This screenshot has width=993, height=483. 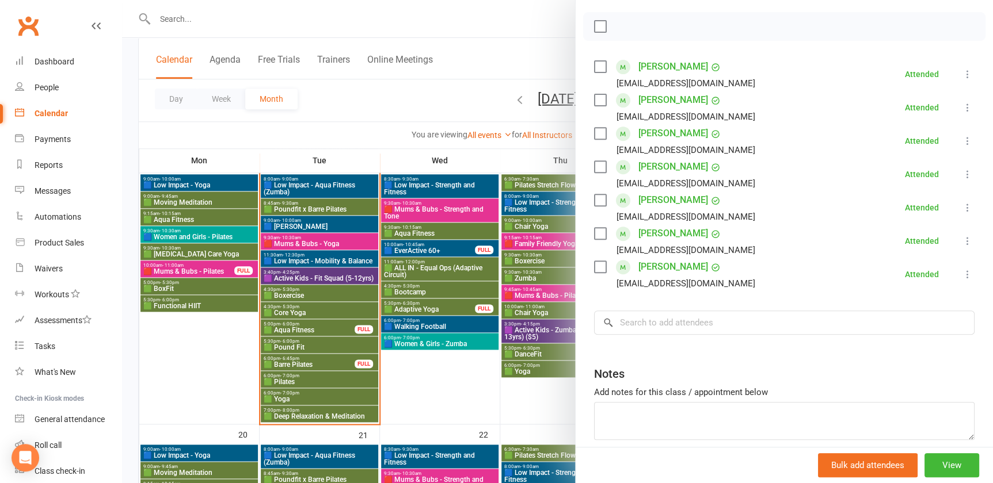 What do you see at coordinates (54, 62) in the screenshot?
I see `div: Dashboard` at bounding box center [54, 62].